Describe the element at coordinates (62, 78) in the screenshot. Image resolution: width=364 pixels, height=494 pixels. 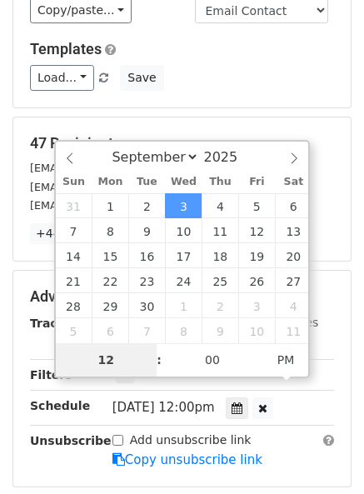
I see `a: Load...` at that location.